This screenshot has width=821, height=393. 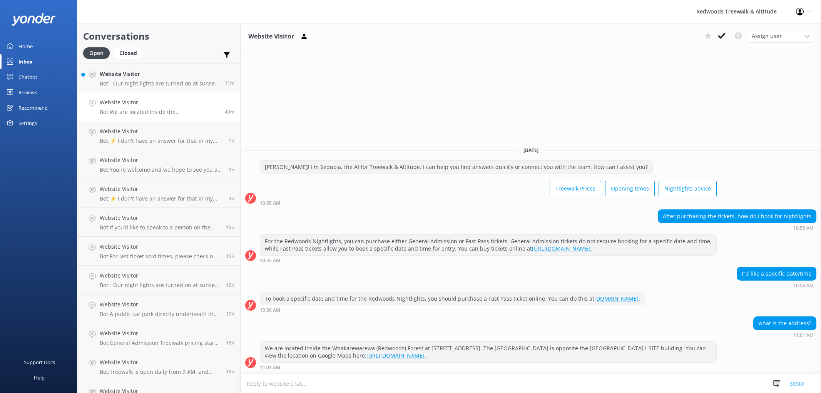 What do you see at coordinates (33, 108) in the screenshot?
I see `div: Recommend` at bounding box center [33, 108].